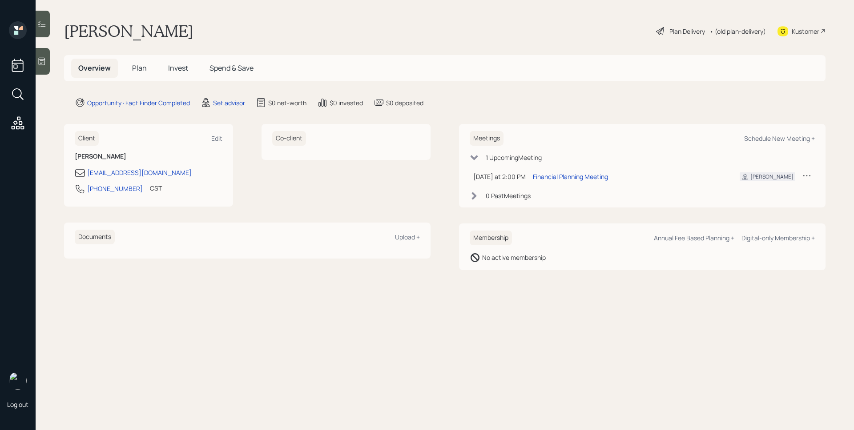 The image size is (854, 430). Describe the element at coordinates (139, 68) in the screenshot. I see `span: Plan` at that location.